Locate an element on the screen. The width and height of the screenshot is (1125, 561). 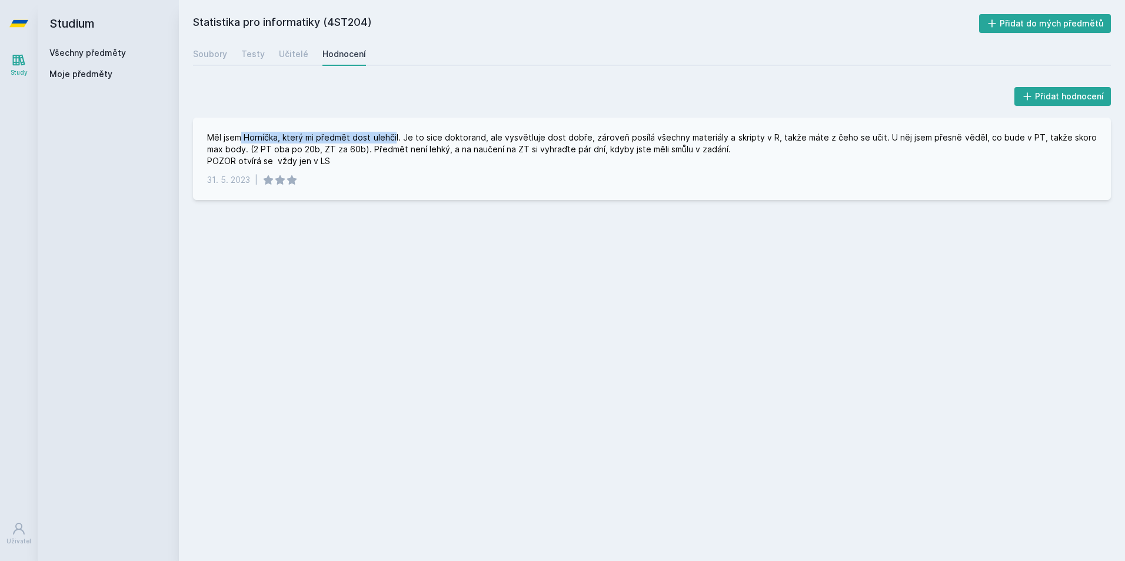
h2: Statistika pro informatiky (4ST204) is located at coordinates (586, 24).